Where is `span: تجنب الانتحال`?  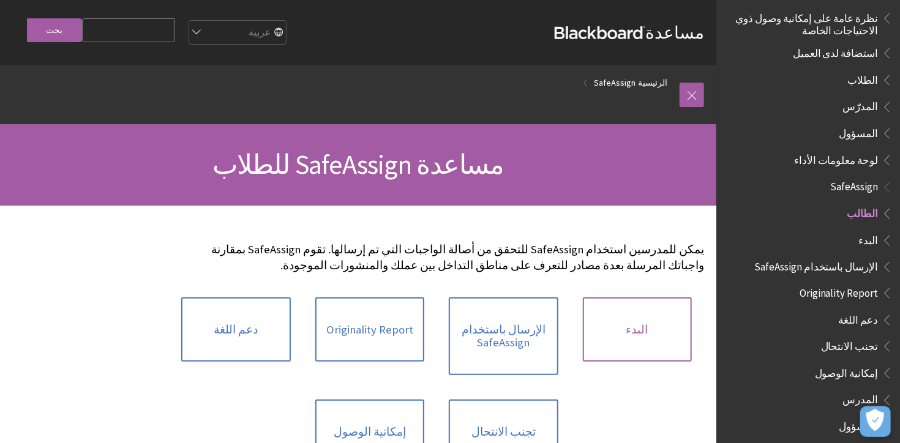
span: تجنب الانتحال is located at coordinates (850, 345).